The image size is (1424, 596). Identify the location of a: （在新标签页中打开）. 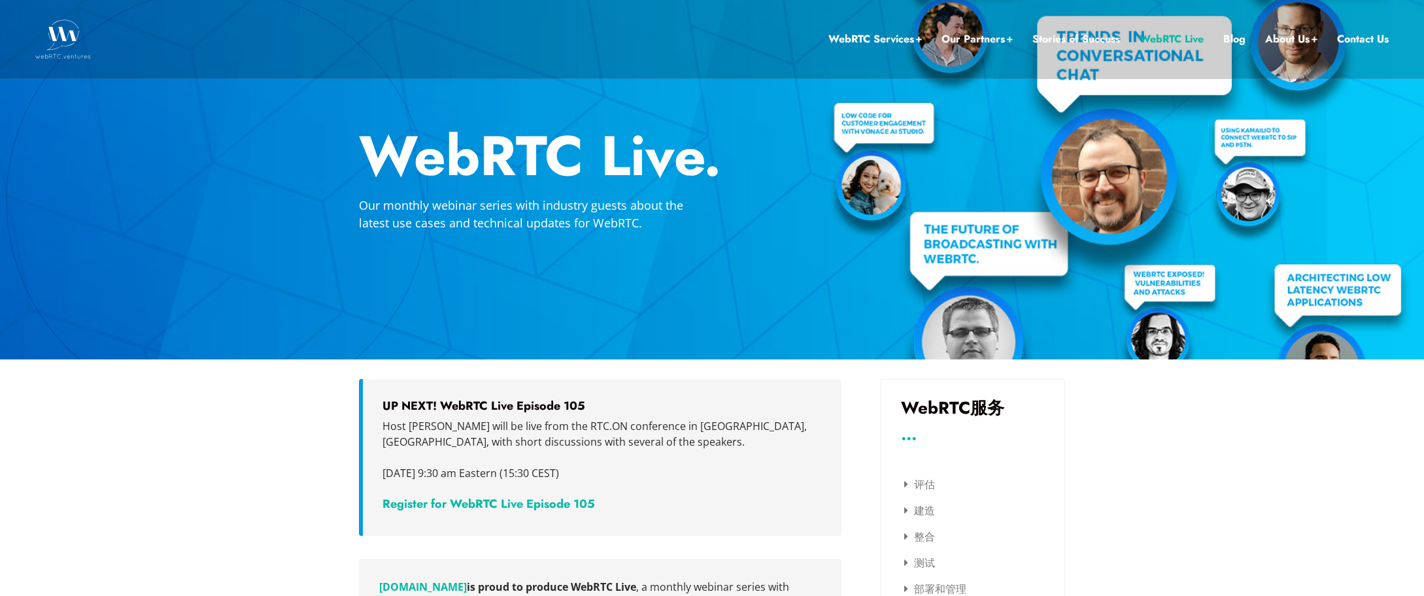
(423, 587).